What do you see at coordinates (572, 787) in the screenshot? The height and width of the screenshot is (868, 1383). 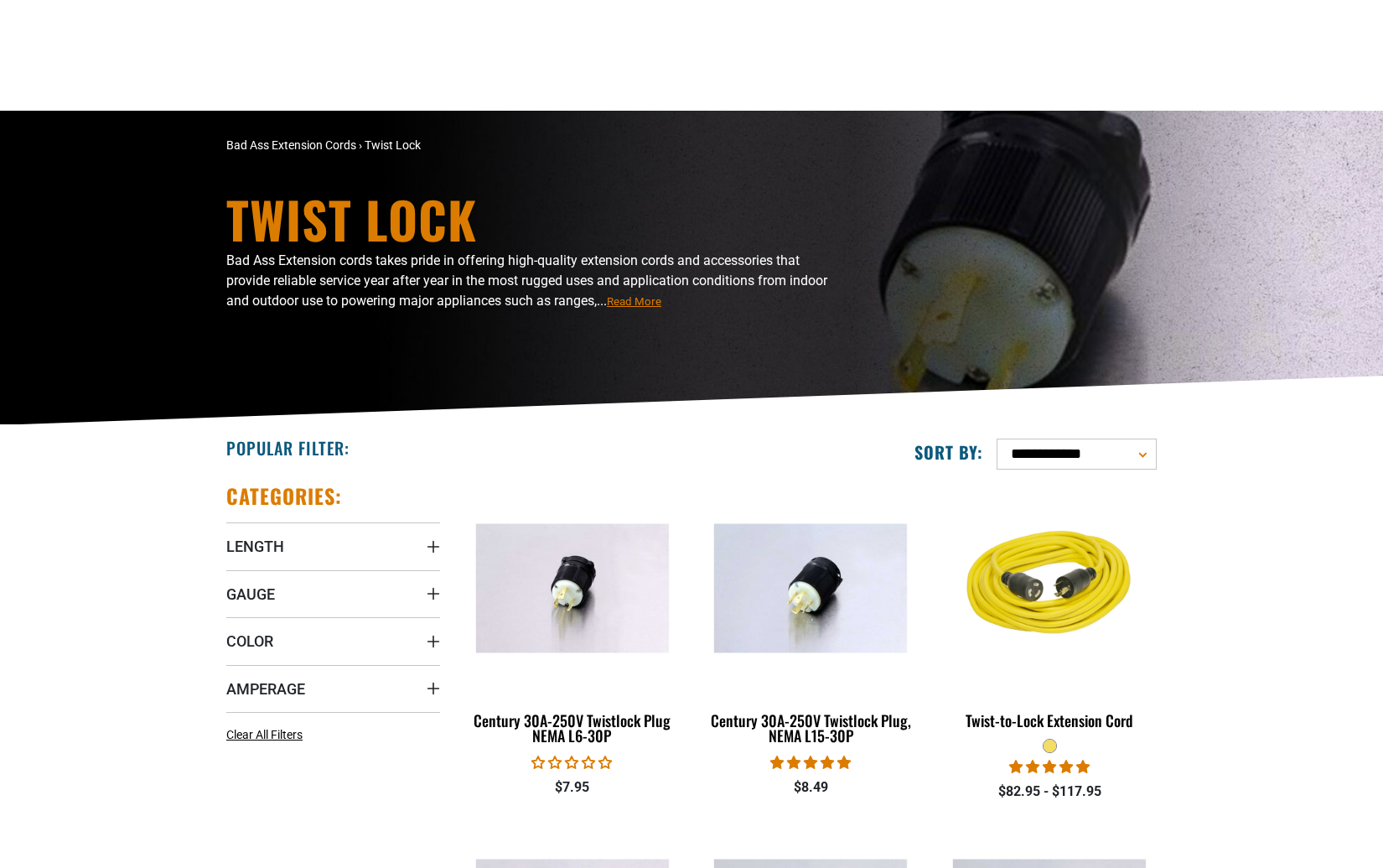 I see `div: $7.95` at bounding box center [572, 787].